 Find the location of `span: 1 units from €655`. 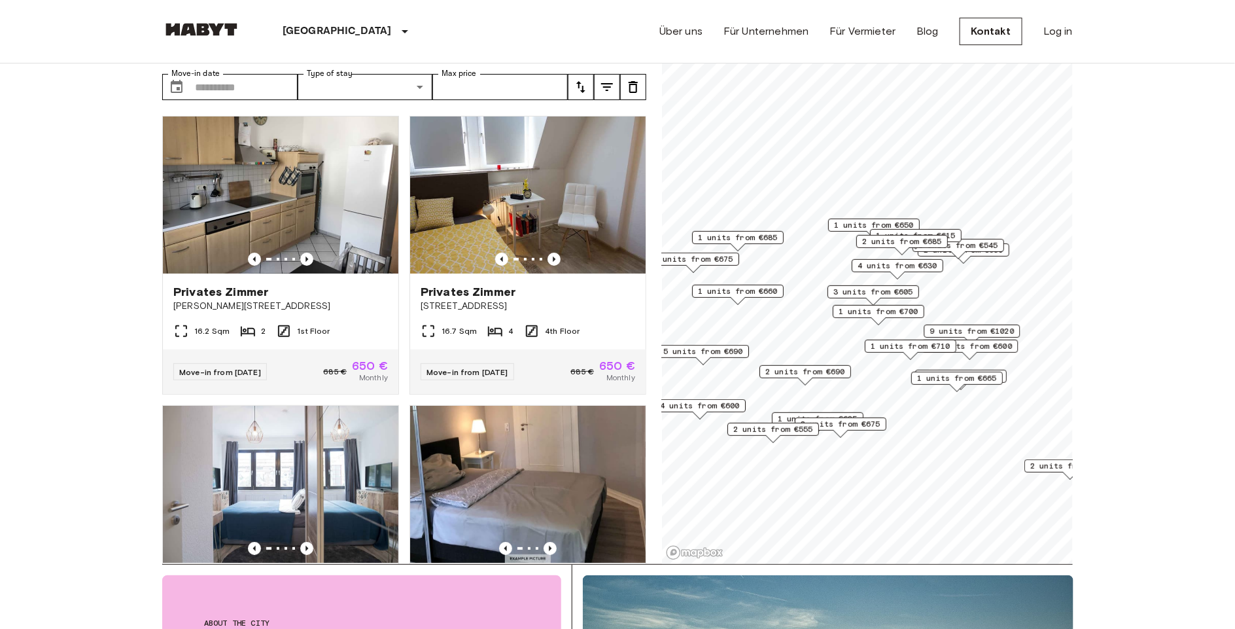

span: 1 units from €655 is located at coordinates (961, 376).